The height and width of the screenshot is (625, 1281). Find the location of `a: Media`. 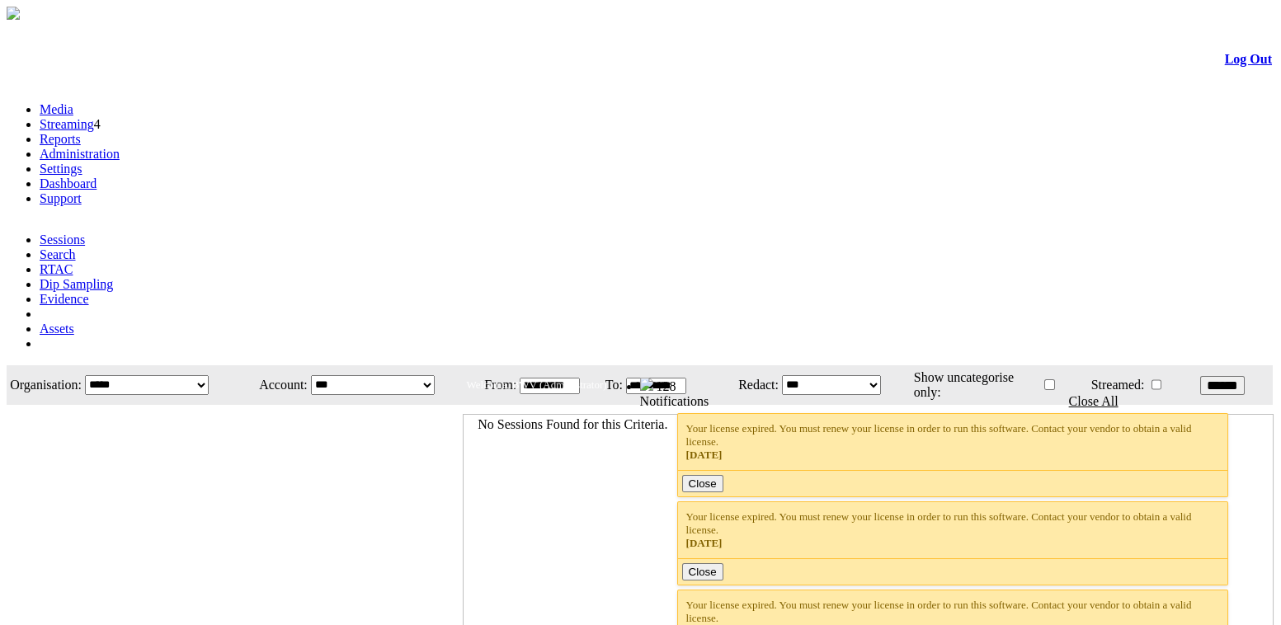

a: Media is located at coordinates (56, 109).